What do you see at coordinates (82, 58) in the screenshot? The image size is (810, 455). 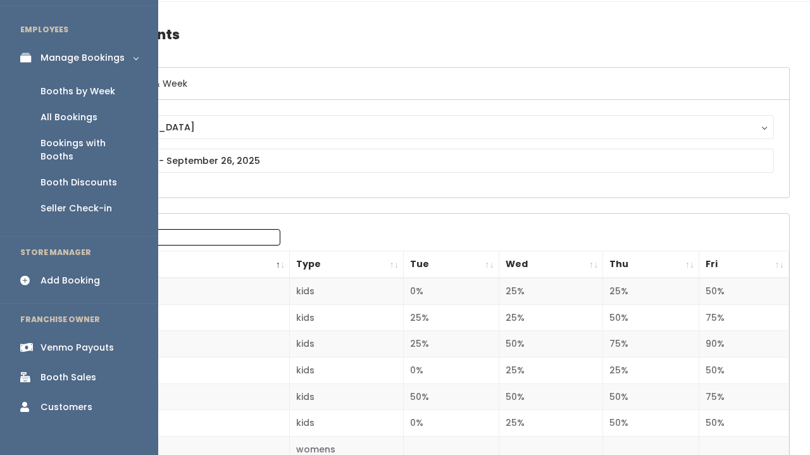 I see `div: Manage Bookings` at bounding box center [82, 58].